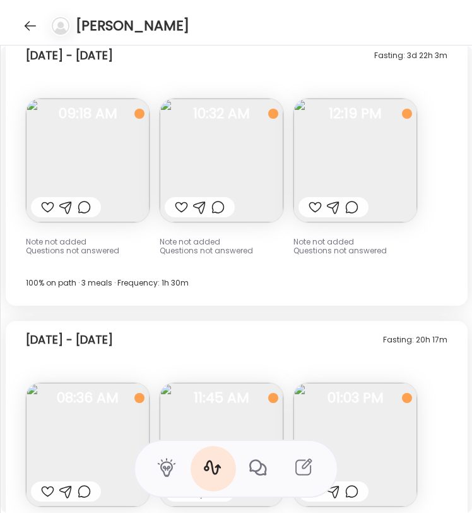 This screenshot has height=513, width=472. What do you see at coordinates (88, 160) in the screenshot?
I see `img: images%2FA9GghMwtigScxU1LTr3Vioo8pcE2%2FS3QeURpEzdzX4yhrAGJj%2F4m9q9X5x07BtoiCYcgeb_240` at bounding box center [88, 160].